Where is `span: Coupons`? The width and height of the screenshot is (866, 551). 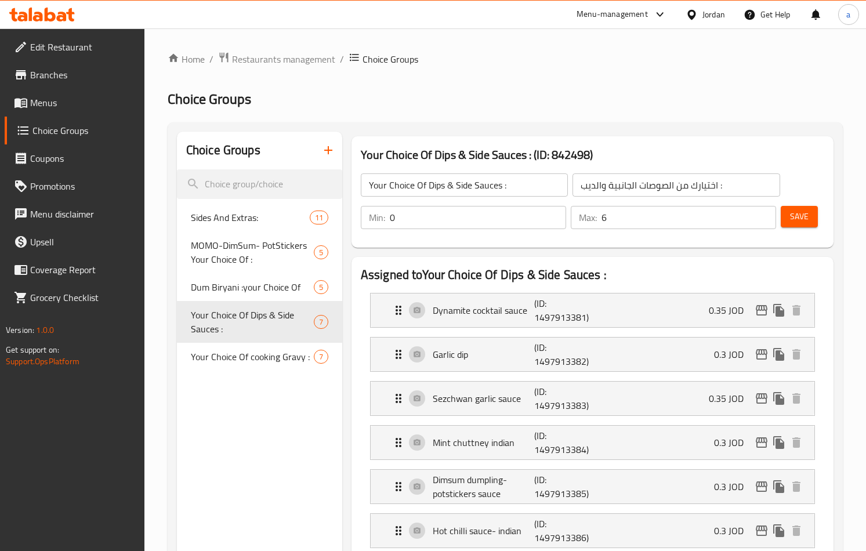
span: Coupons is located at coordinates (82, 158).